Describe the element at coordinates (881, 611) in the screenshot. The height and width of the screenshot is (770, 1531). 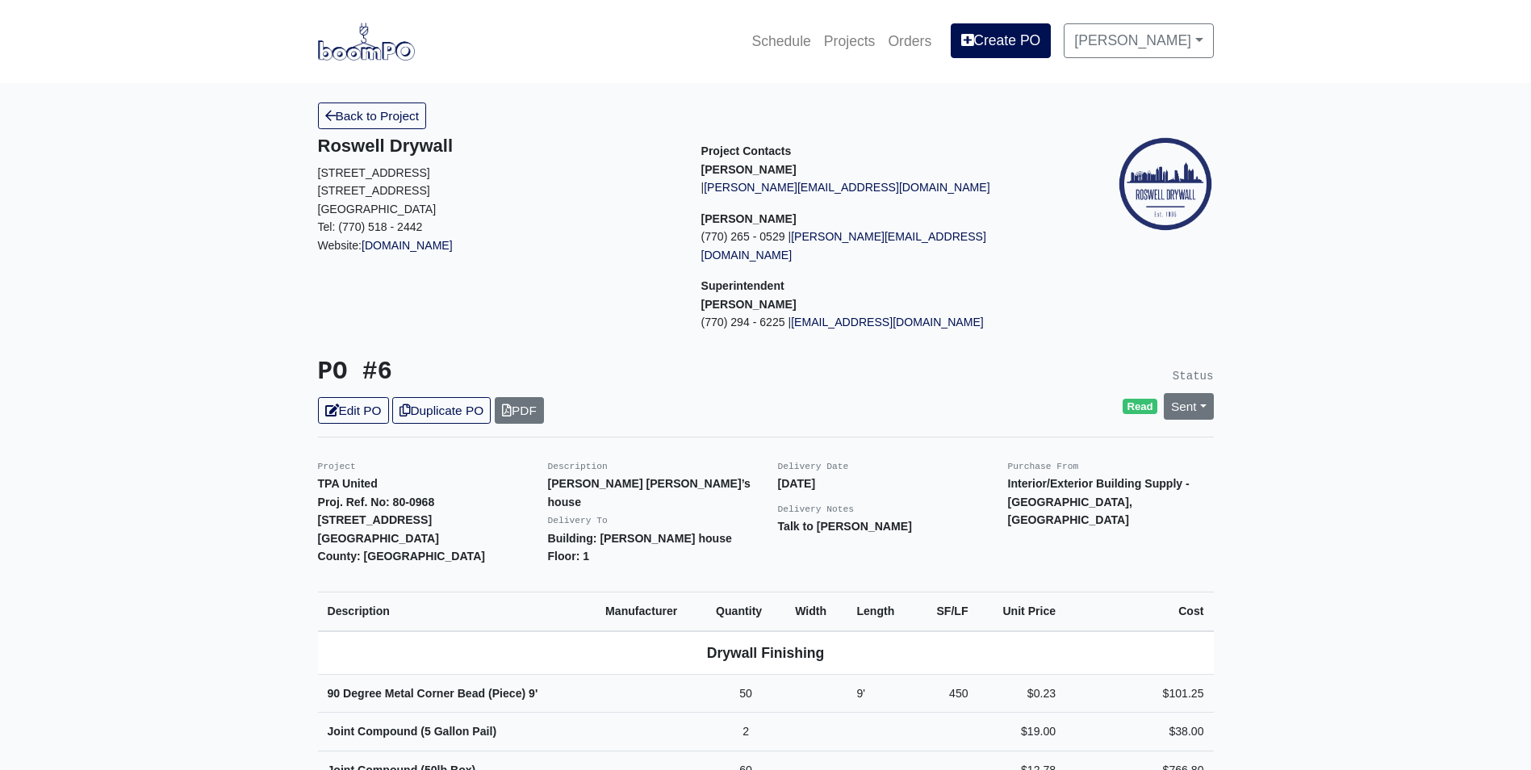
I see `th: Length` at that location.